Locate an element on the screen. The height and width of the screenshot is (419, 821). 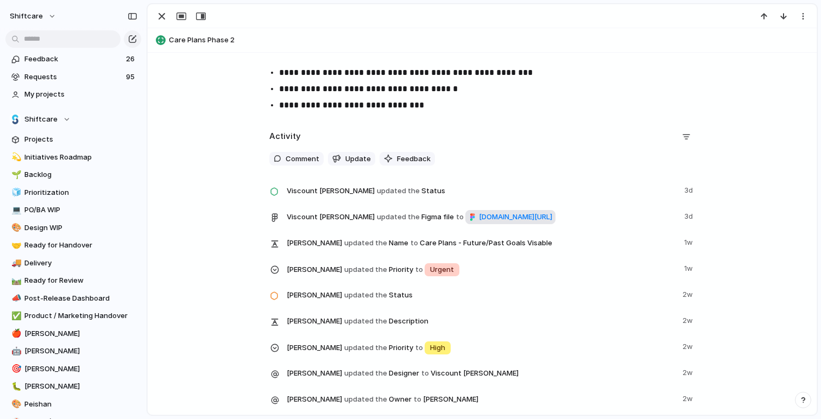
span: Figma file is located at coordinates (482, 217).